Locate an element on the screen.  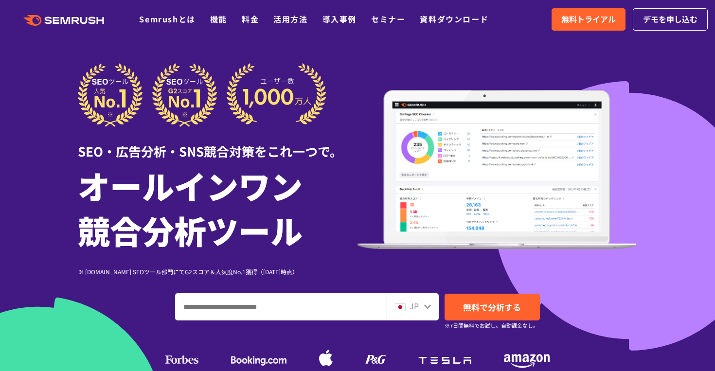
span: 無料で分析する is located at coordinates (492, 307).